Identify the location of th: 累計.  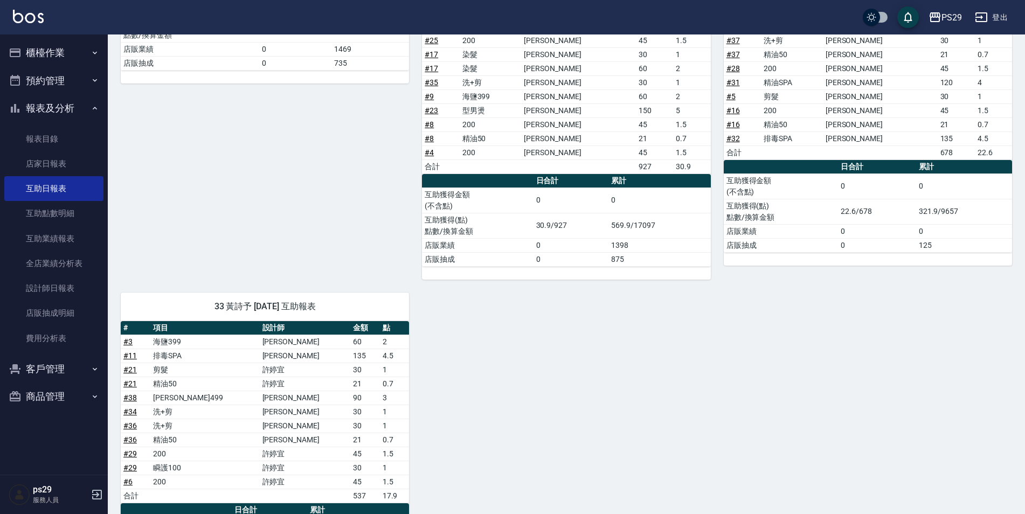
(964, 167).